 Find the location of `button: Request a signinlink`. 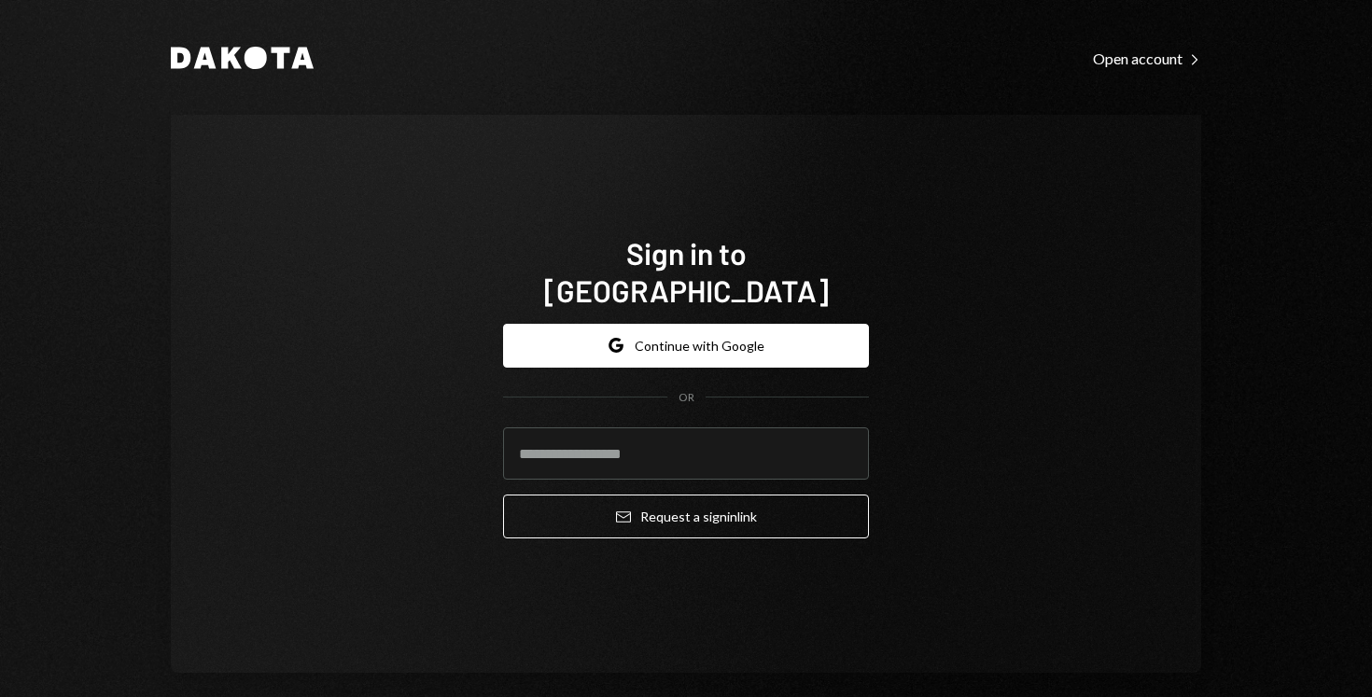

button: Request a signinlink is located at coordinates (686, 516).